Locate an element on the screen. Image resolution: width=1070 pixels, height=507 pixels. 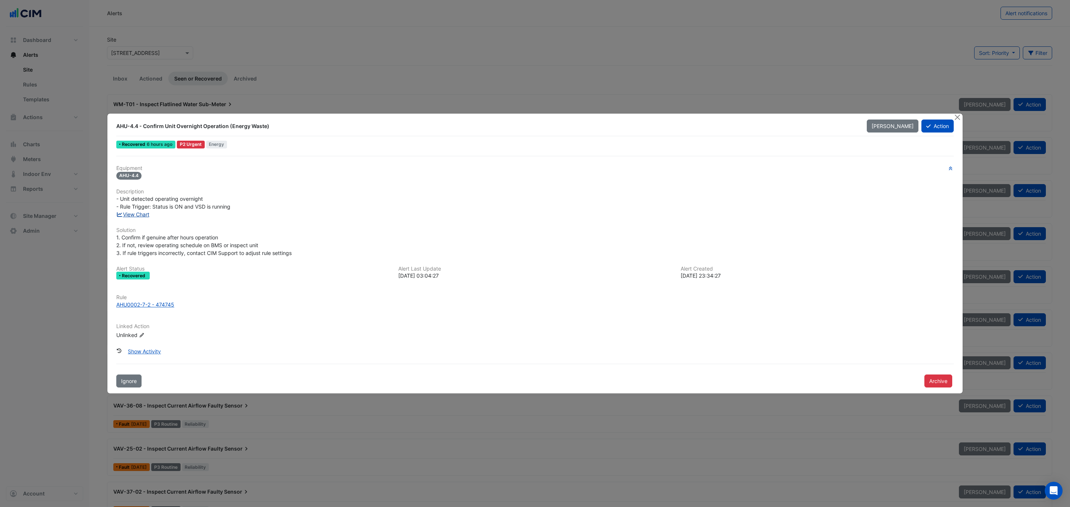
a: AHU0002-7-2 - 474745 is located at coordinates (535, 305).